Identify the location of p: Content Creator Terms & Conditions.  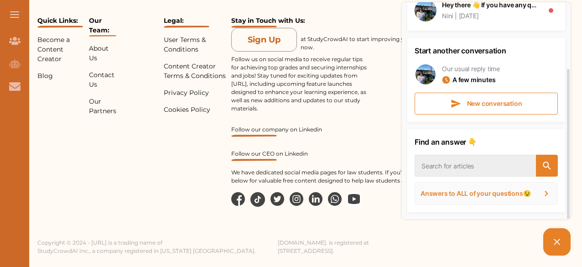
(196, 71).